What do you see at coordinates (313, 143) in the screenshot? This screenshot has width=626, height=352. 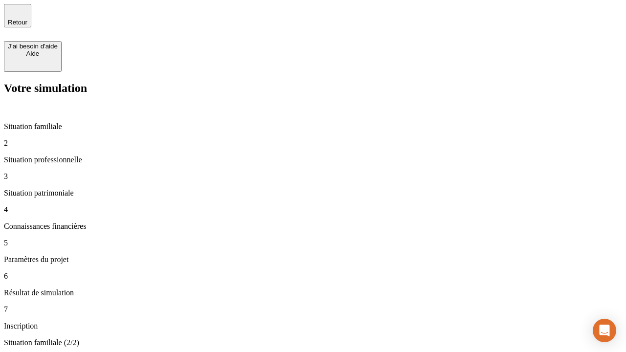 I see `p: 2` at bounding box center [313, 143].